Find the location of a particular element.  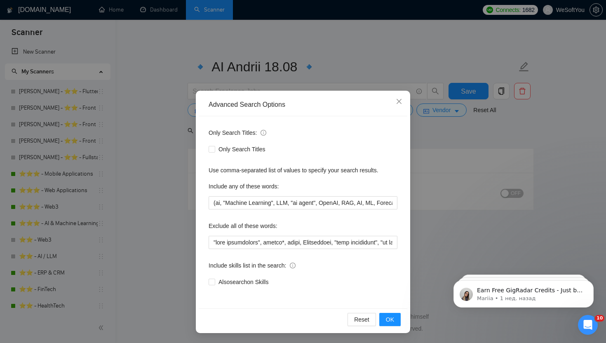

button: Close is located at coordinates (399, 102).